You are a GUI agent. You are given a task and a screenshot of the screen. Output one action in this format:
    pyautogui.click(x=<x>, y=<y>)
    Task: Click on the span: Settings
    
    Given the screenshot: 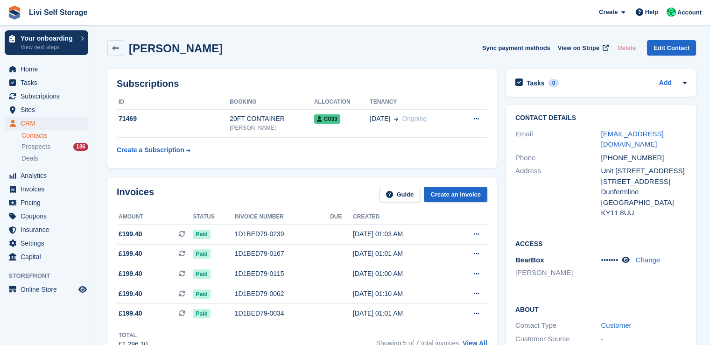 What is the action you would take?
    pyautogui.click(x=49, y=243)
    